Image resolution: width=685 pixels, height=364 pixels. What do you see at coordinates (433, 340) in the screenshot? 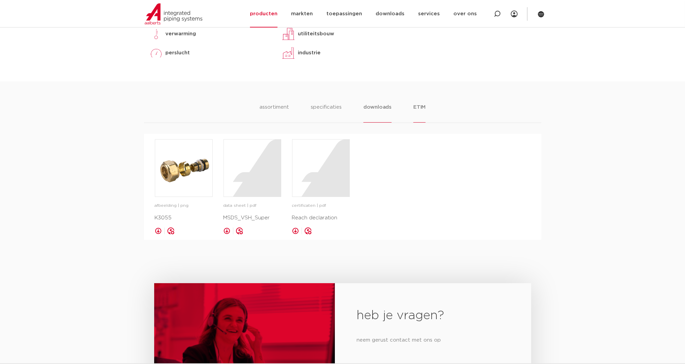
I see `p: neem gerust contact met ons op` at bounding box center [433, 340].